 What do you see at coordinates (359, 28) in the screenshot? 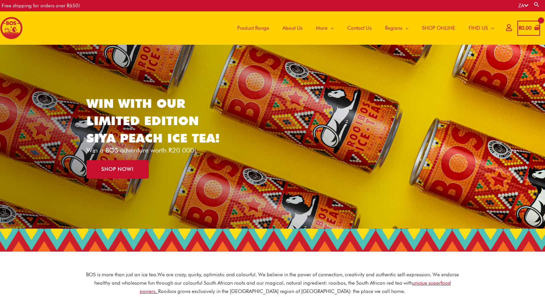
I see `a: Contact Us` at bounding box center [359, 28].